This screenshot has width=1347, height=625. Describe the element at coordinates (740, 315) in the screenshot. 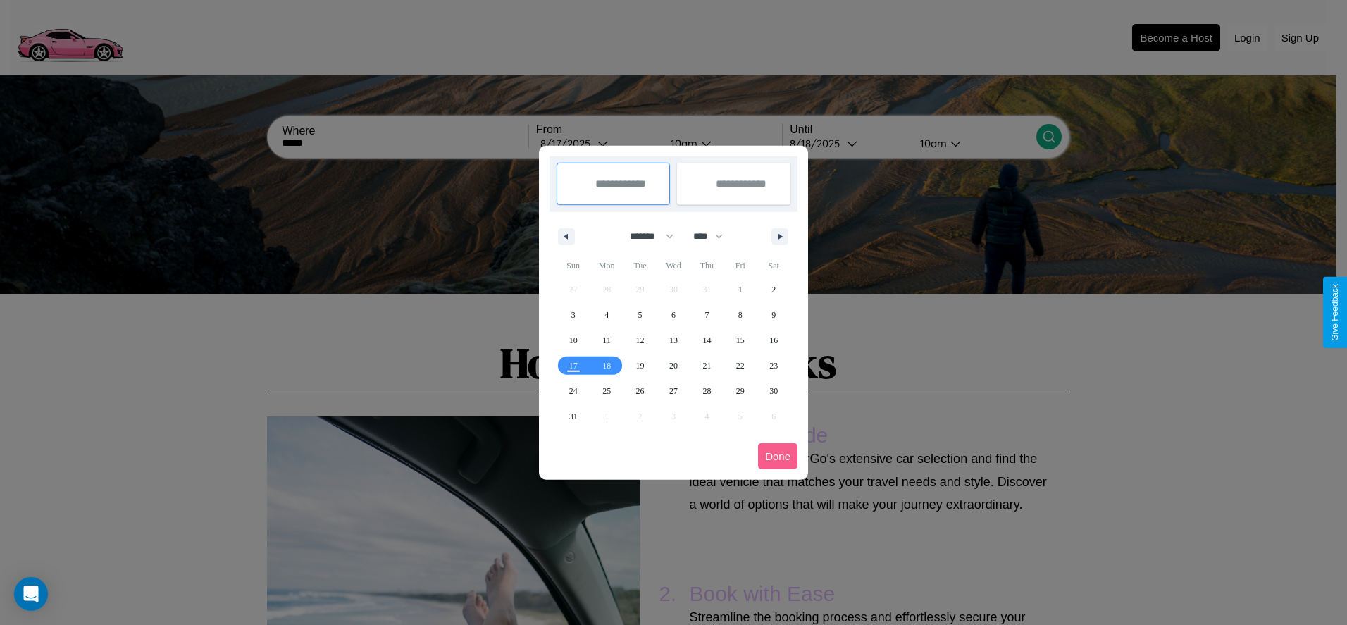

I see `span: 8` at that location.